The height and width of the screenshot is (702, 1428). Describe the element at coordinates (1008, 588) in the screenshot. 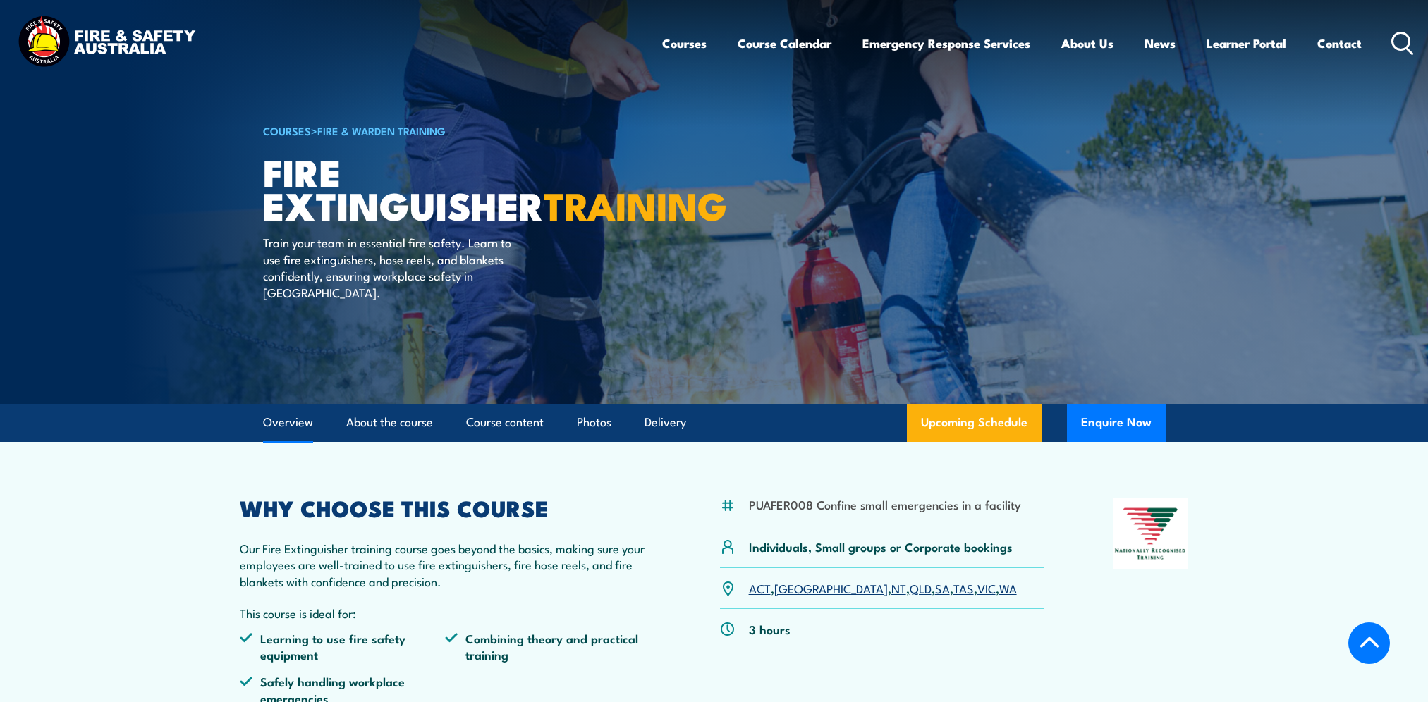

I see `a: WA` at that location.